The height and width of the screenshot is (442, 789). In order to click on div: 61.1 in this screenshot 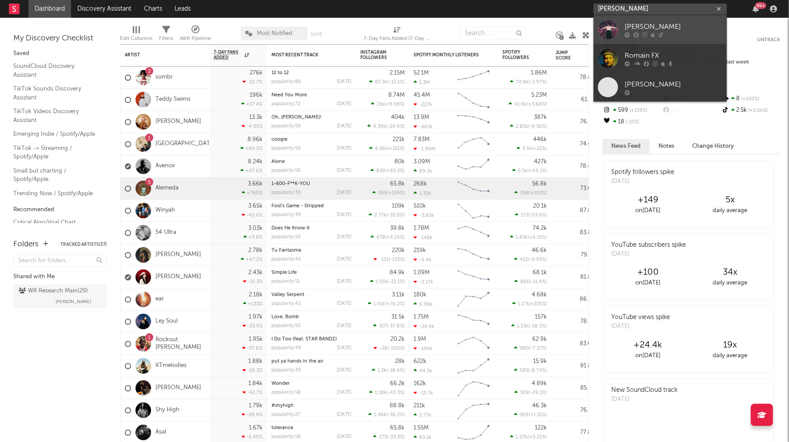, I will do `click(573, 100)`.